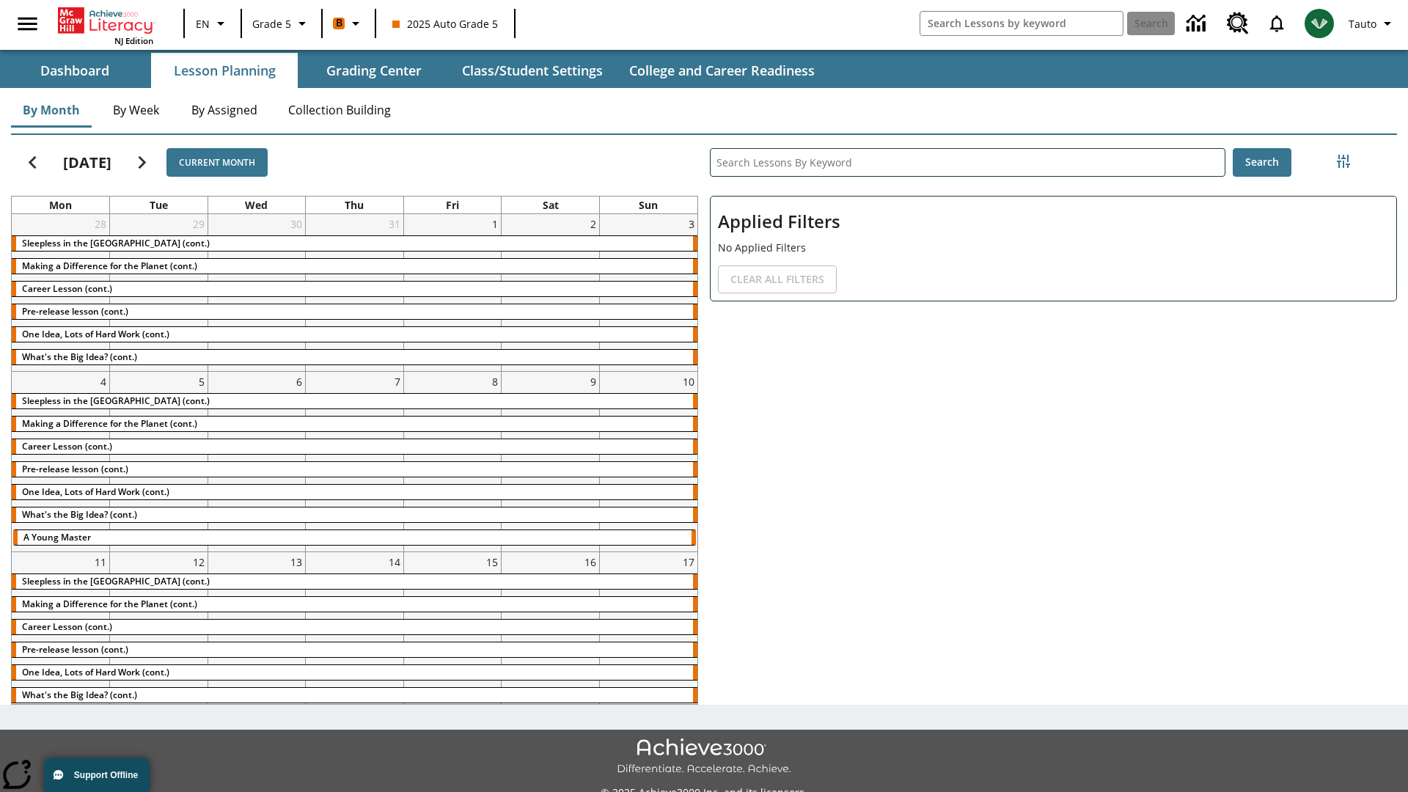 The width and height of the screenshot is (1408, 792). What do you see at coordinates (1319, 23) in the screenshot?
I see `img: avatar image` at bounding box center [1319, 23].